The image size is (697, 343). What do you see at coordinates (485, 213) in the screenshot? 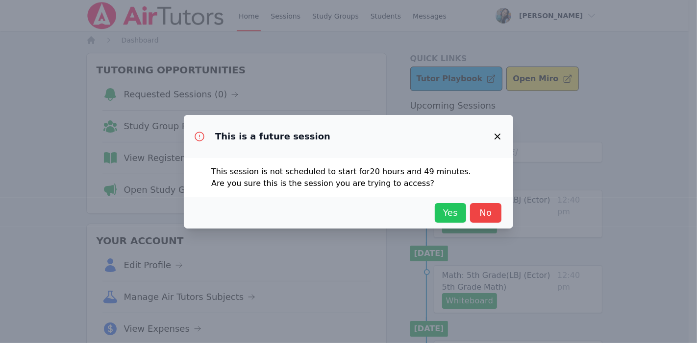
I see `button: No` at bounding box center [485, 213].